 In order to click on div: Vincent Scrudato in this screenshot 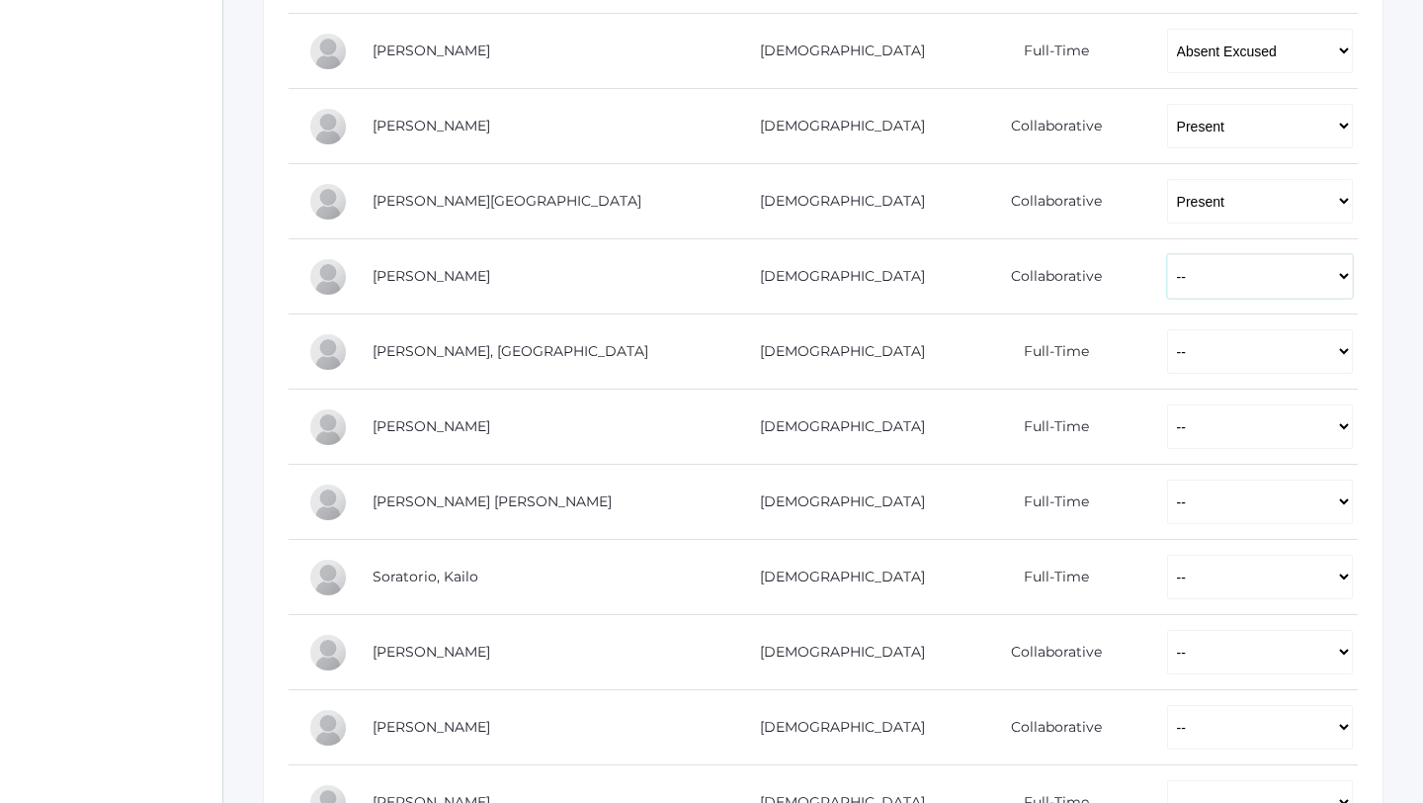, I will do `click(328, 427)`.